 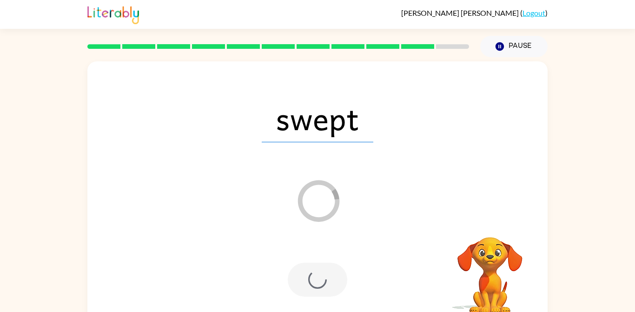 What do you see at coordinates (534, 13) in the screenshot?
I see `a: Logout` at bounding box center [534, 13].